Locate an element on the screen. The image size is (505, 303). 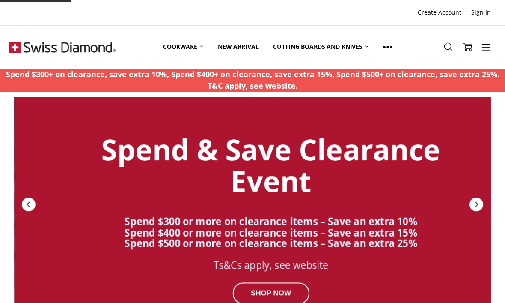
a: Create Account is located at coordinates (440, 12).